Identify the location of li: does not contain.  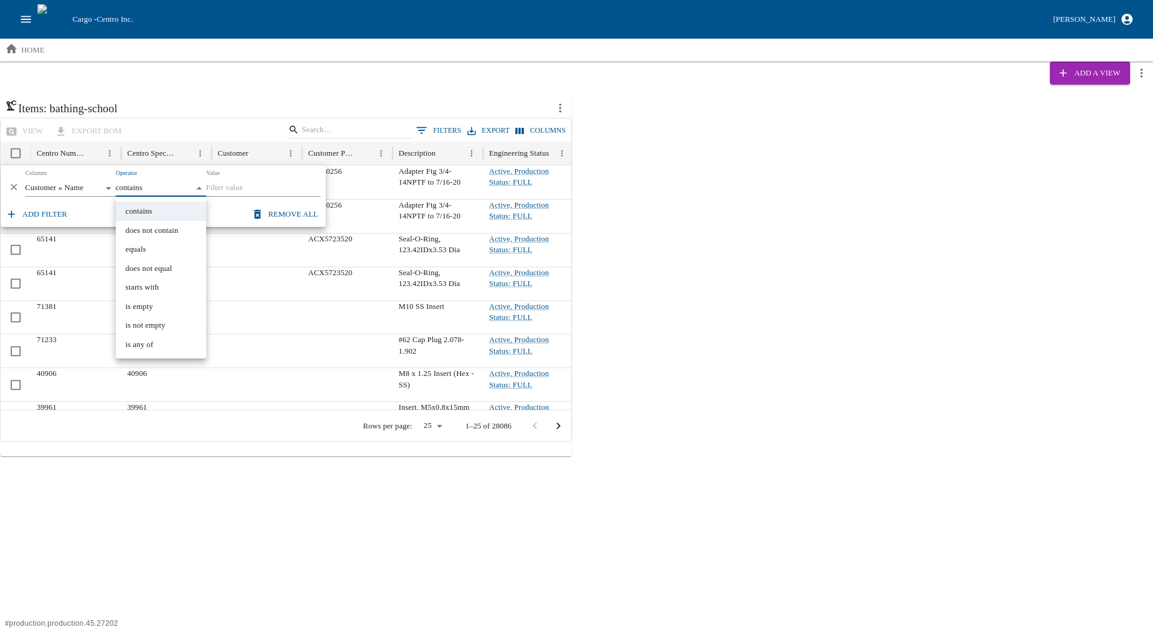
(161, 230).